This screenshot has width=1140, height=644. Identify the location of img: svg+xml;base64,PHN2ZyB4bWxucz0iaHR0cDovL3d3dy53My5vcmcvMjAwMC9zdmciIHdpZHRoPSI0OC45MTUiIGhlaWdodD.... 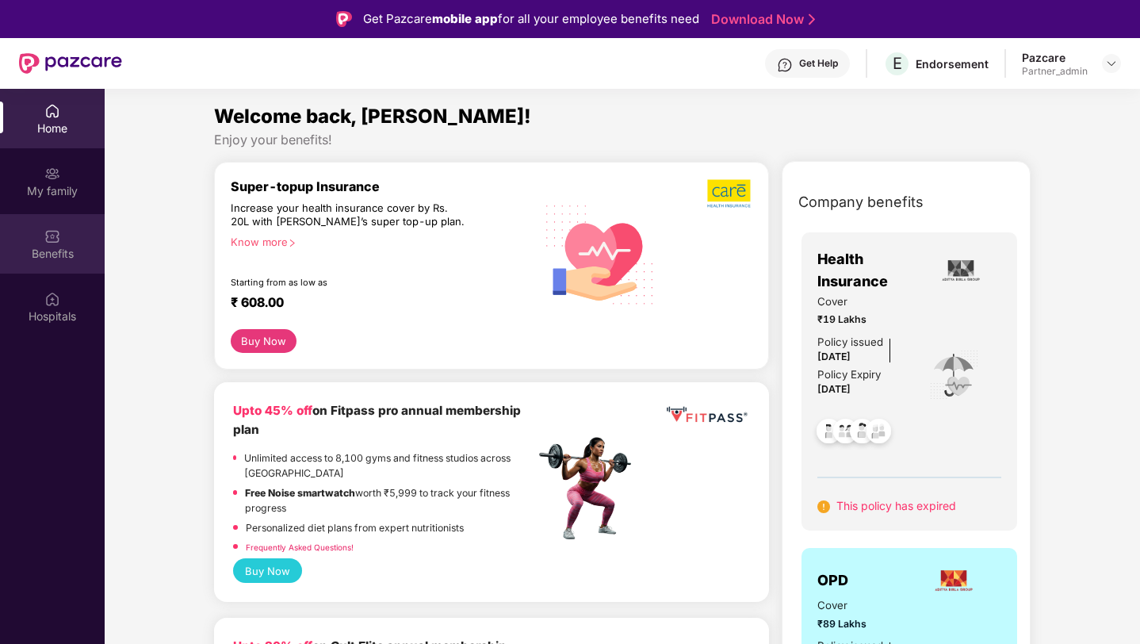
(845, 433).